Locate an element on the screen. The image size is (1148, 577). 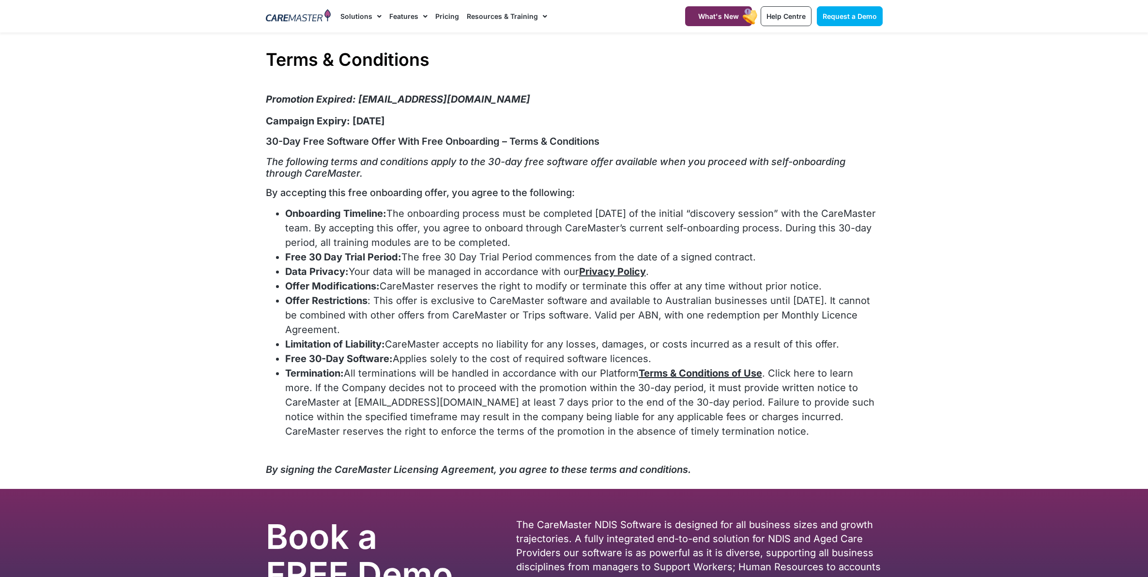
span: Privacy Policy is located at coordinates (612, 272).